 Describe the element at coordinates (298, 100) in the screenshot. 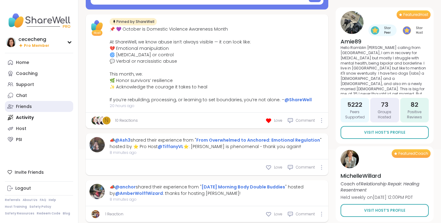

I see `a: @ShareWell` at that location.